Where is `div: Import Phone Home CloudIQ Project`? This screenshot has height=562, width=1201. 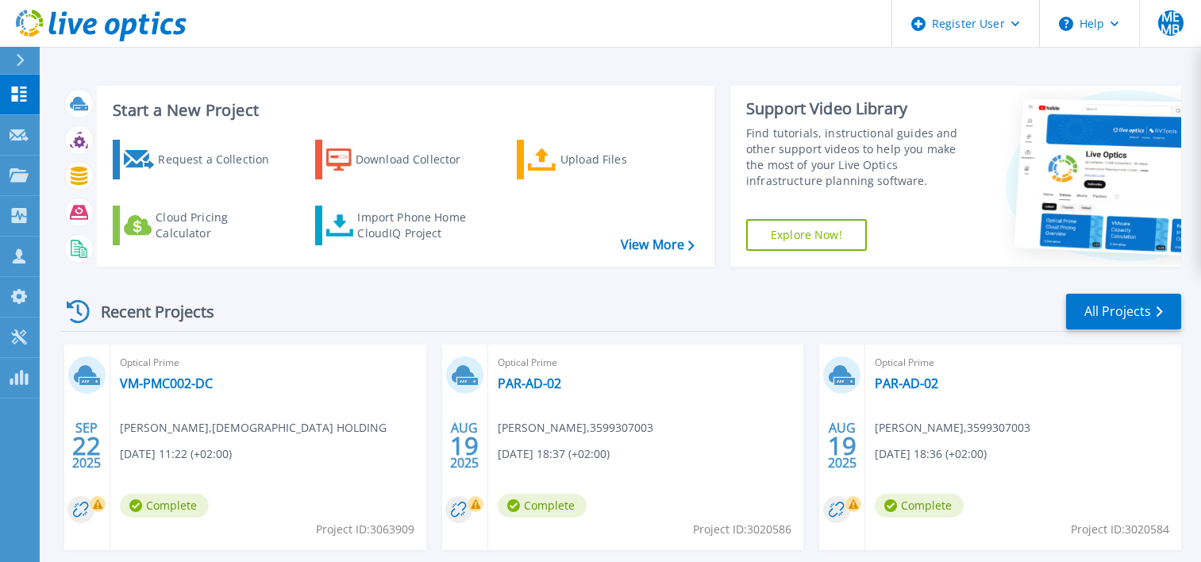
div: Import Phone Home CloudIQ Project is located at coordinates (419, 225).